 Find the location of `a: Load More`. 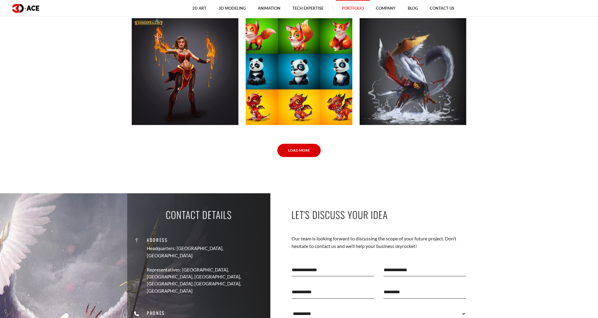

a: Load More is located at coordinates (299, 150).